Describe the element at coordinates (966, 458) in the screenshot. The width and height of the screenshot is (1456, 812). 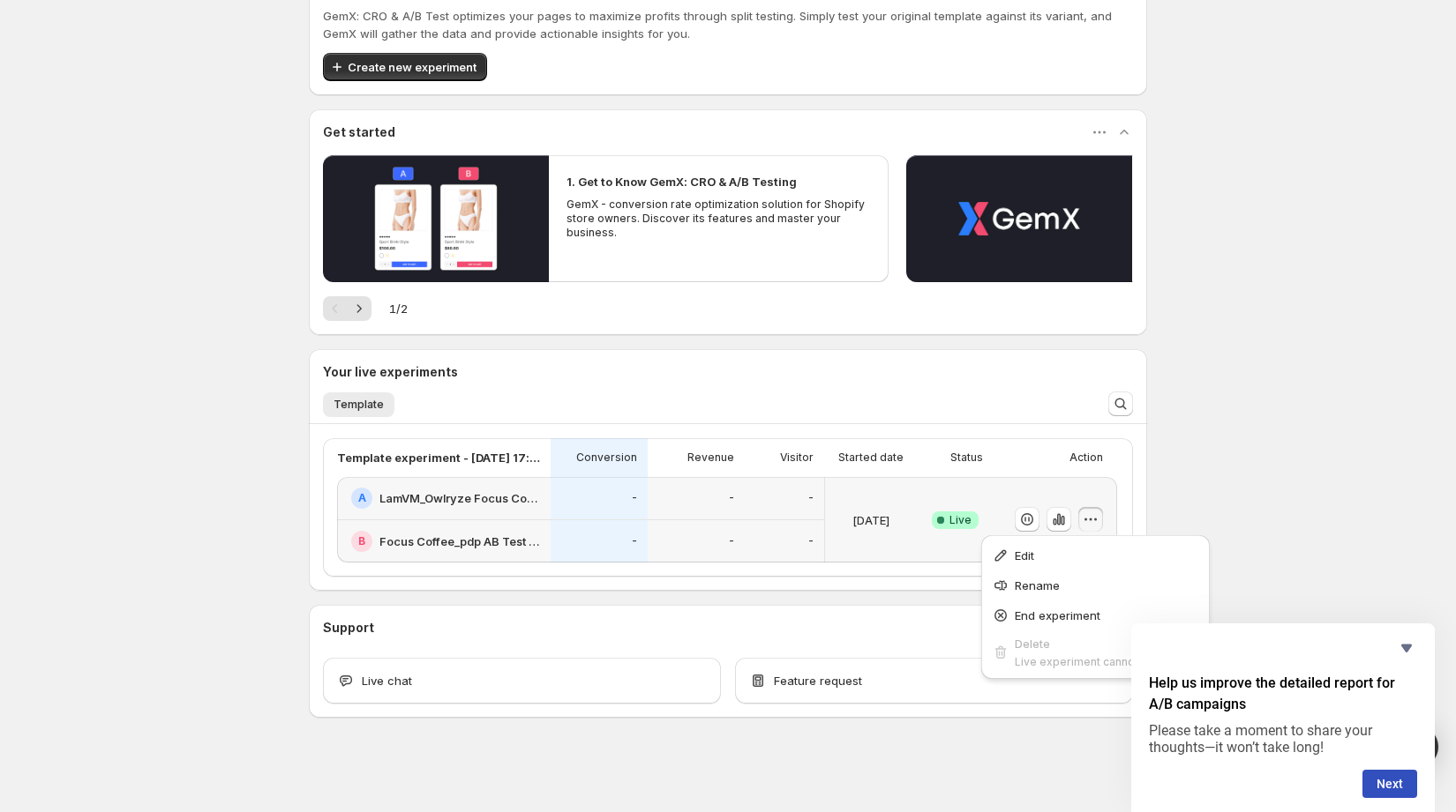
I see `p: Status` at that location.